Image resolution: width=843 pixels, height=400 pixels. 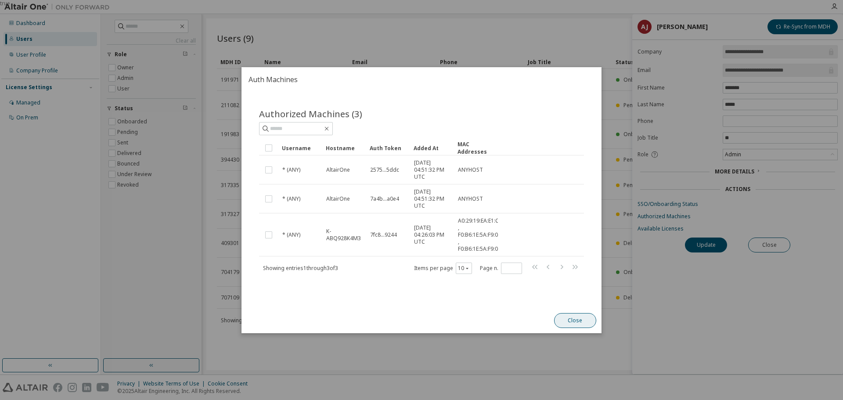 I want to click on span: 2575...5ddc, so click(x=385, y=170).